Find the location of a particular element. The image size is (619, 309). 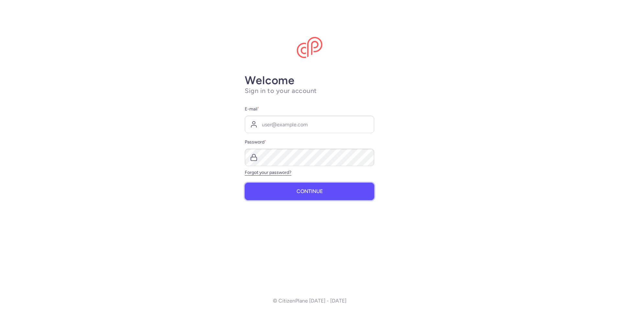

span: Continue is located at coordinates (309, 191).